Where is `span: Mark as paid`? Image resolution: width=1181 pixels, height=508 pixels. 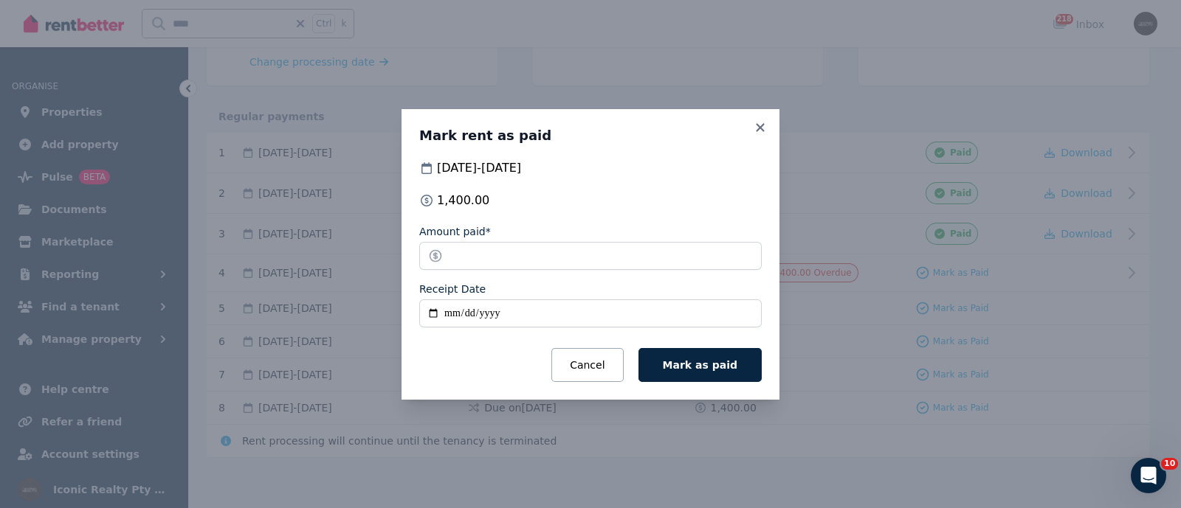
span: Mark as paid is located at coordinates (699, 365).